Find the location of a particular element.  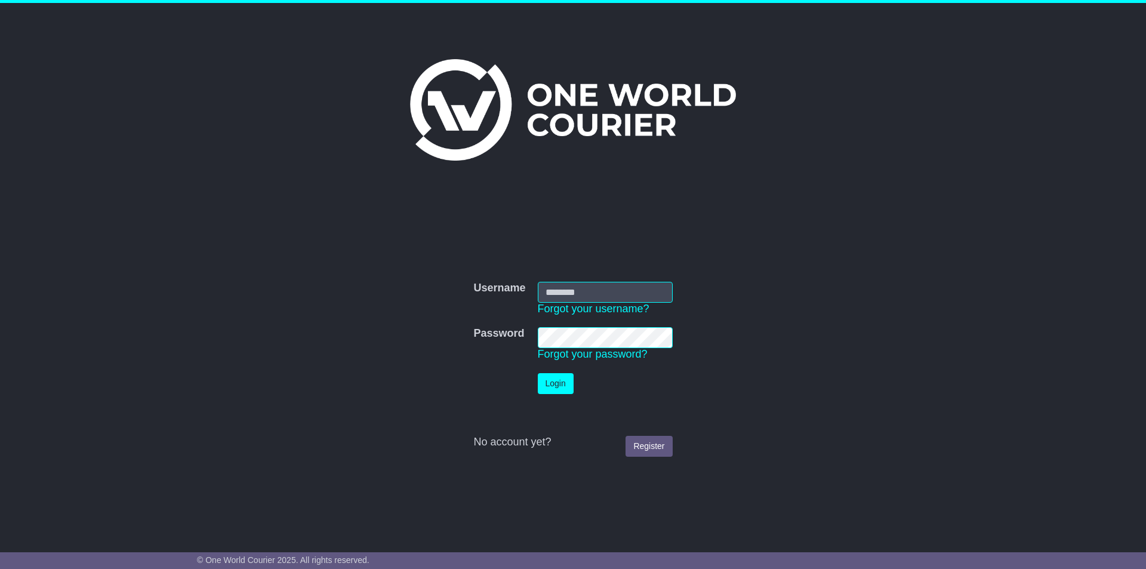

a: Register is located at coordinates (649, 446).